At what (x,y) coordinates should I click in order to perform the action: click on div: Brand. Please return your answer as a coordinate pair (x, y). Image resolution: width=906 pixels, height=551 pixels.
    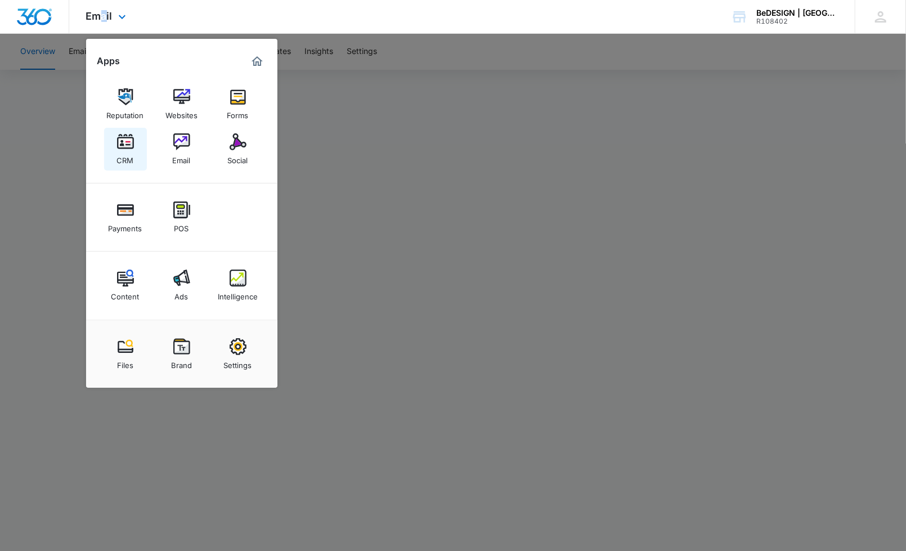
    Looking at the image, I should click on (181, 362).